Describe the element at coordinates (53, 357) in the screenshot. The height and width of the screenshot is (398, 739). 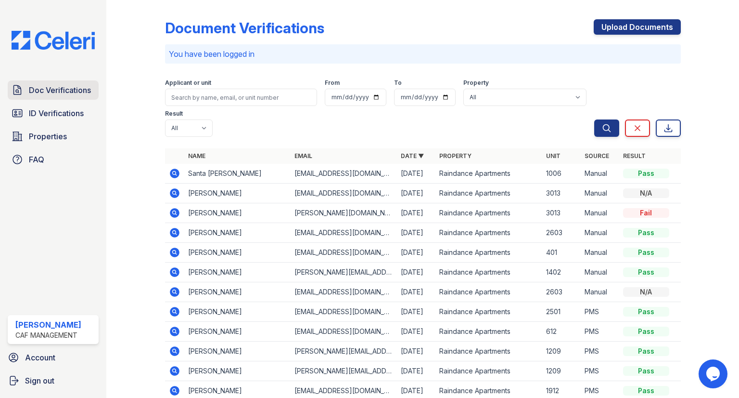
I see `a: Account` at that location.